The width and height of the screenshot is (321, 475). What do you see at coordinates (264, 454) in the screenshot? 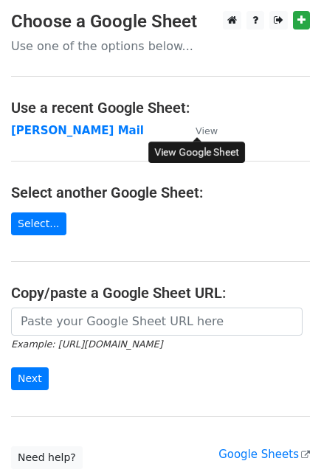
I see `a: Google Sheets` at bounding box center [264, 454].